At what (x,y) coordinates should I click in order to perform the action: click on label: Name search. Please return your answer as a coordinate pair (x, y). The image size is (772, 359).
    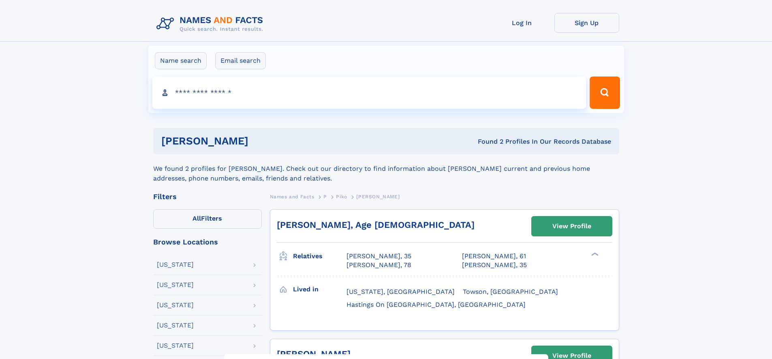
    Looking at the image, I should click on (181, 61).